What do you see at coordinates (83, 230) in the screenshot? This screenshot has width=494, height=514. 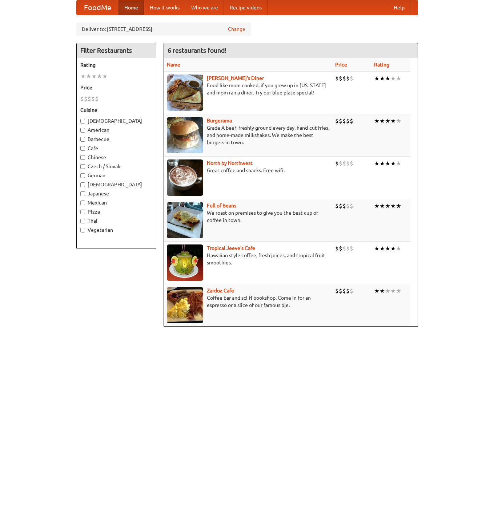 I see `input: Vegetarian` at bounding box center [83, 230].